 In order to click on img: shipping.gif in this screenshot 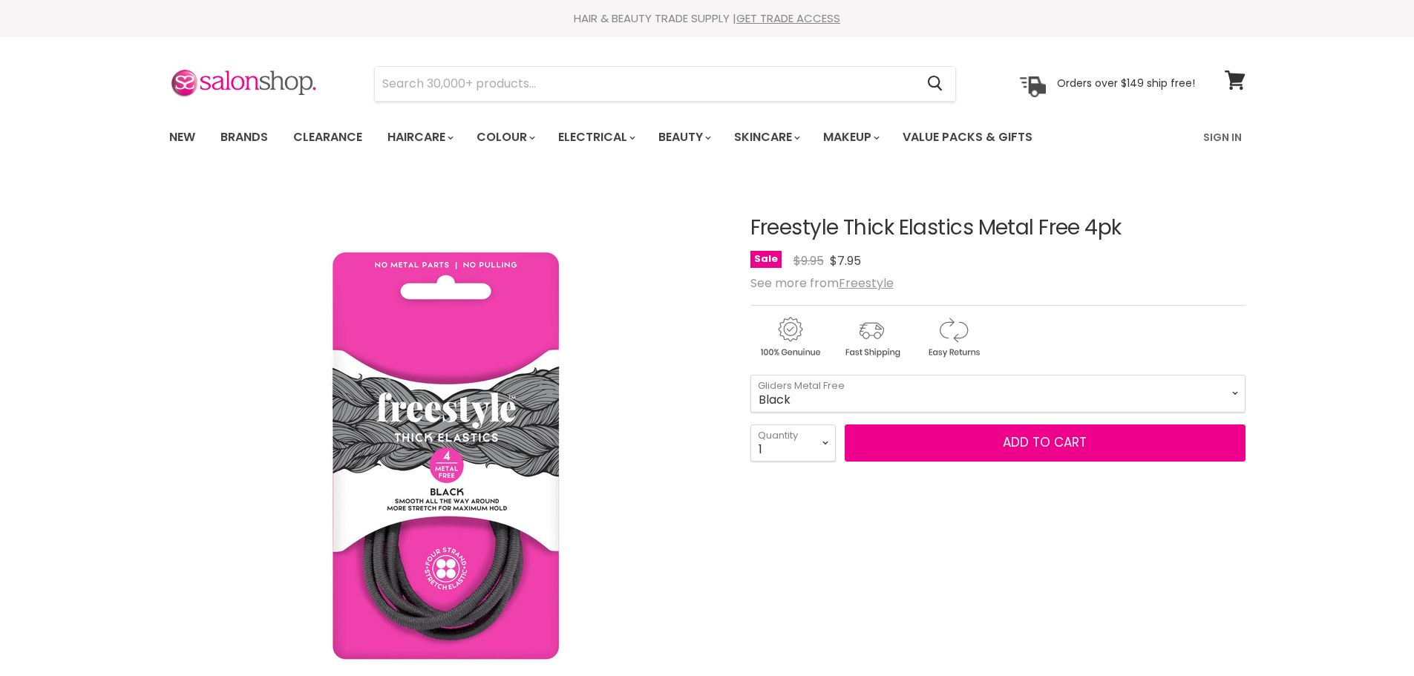, I will do `click(872, 337)`.